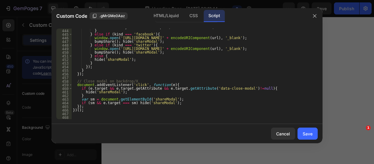 Image resolution: width=374 pixels, height=164 pixels. Describe the element at coordinates (64, 52) in the screenshot. I see `div: 450` at that location.